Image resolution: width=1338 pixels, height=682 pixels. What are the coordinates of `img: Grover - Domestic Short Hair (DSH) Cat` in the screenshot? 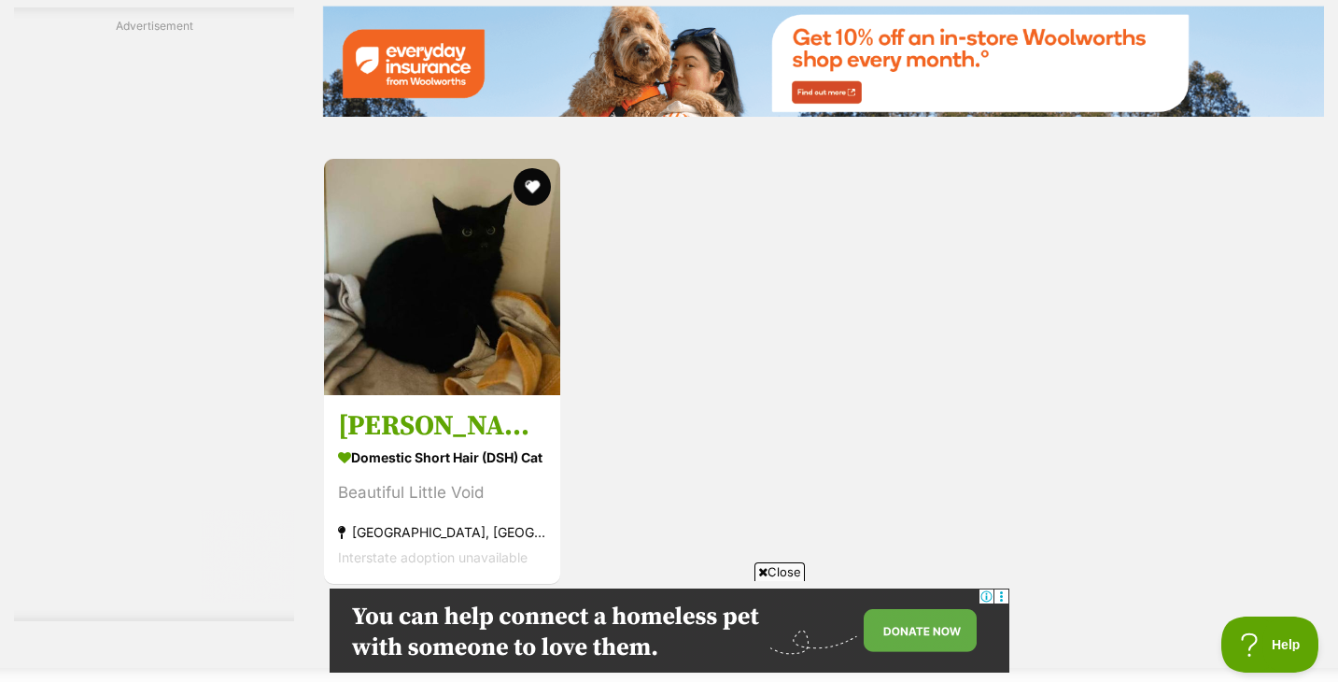 It's located at (442, 276).